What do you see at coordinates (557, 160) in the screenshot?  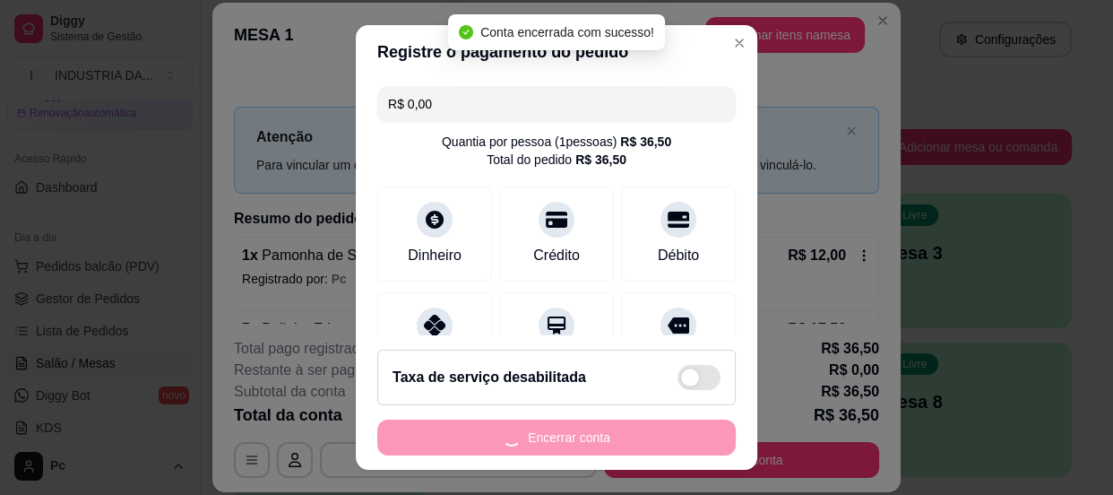 I see `div: Total do pedido` at bounding box center [557, 160].